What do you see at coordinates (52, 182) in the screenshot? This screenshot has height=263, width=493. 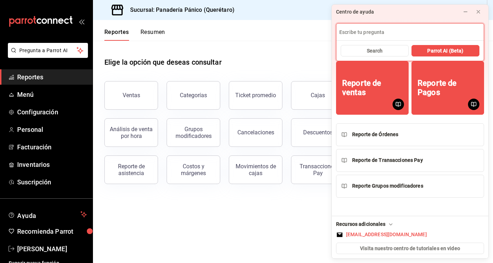 I see `span: Suscripción` at bounding box center [52, 182].